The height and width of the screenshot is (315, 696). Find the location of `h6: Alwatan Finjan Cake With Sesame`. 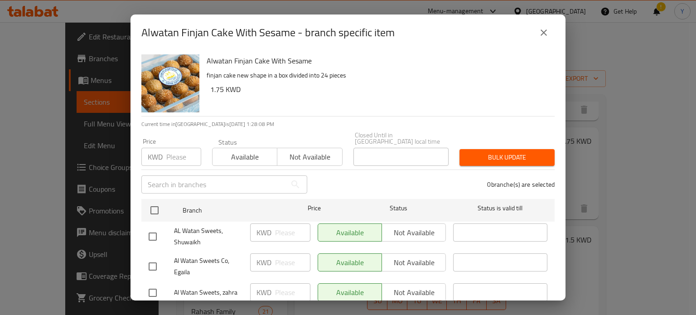

h6: Alwatan Finjan Cake With Sesame is located at coordinates (377, 61).